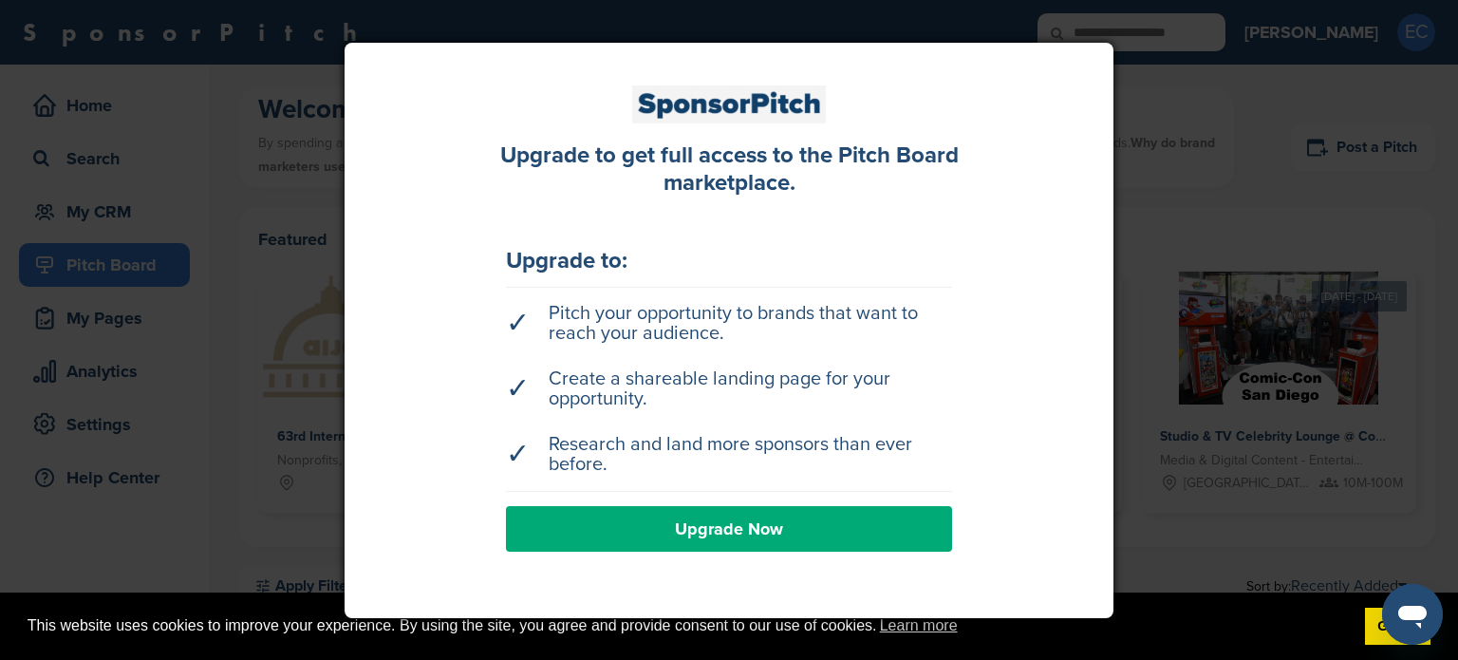 This screenshot has width=1458, height=660. Describe the element at coordinates (729, 261) in the screenshot. I see `div: Upgrade to:` at that location.